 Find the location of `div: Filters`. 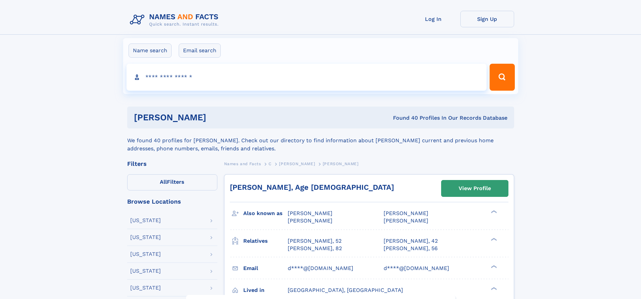

div: Filters is located at coordinates (172, 164).